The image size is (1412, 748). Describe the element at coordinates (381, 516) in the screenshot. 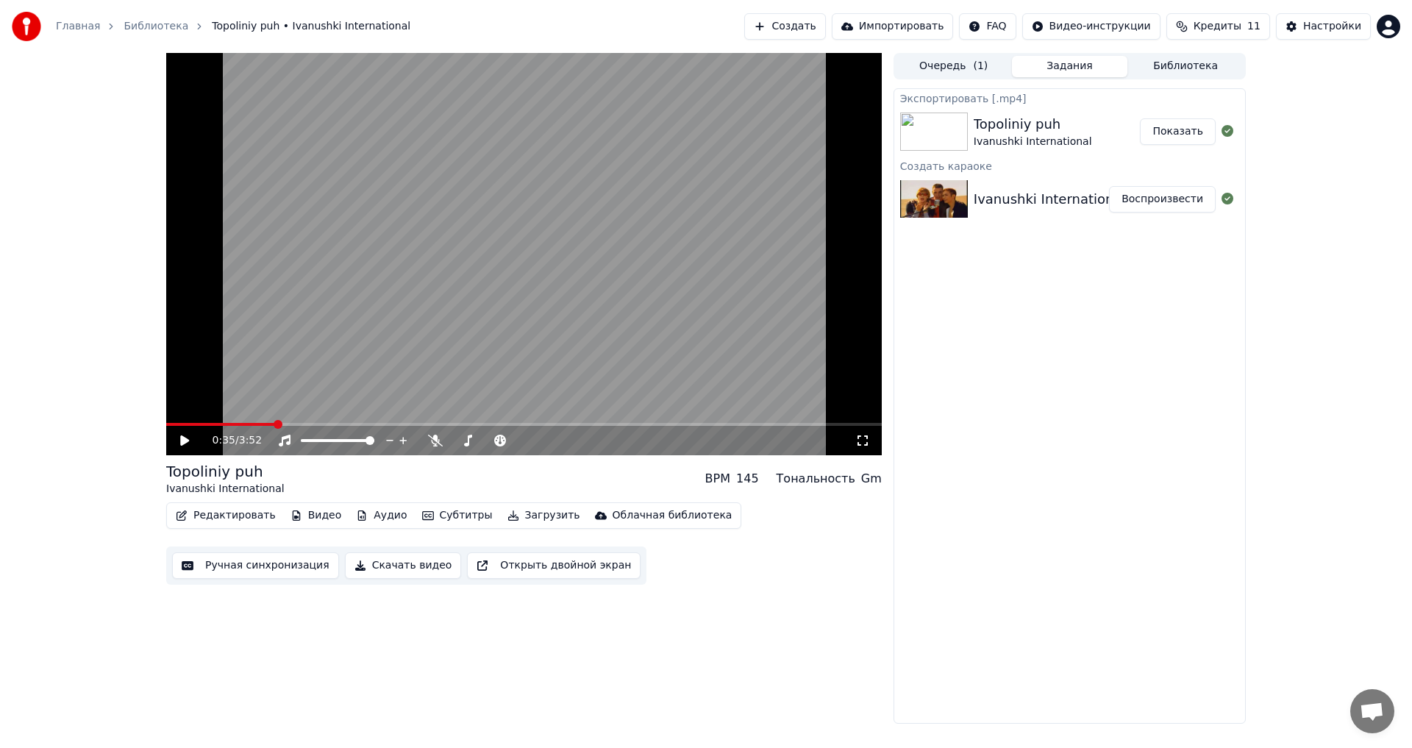

I see `button: Аудио` at that location.